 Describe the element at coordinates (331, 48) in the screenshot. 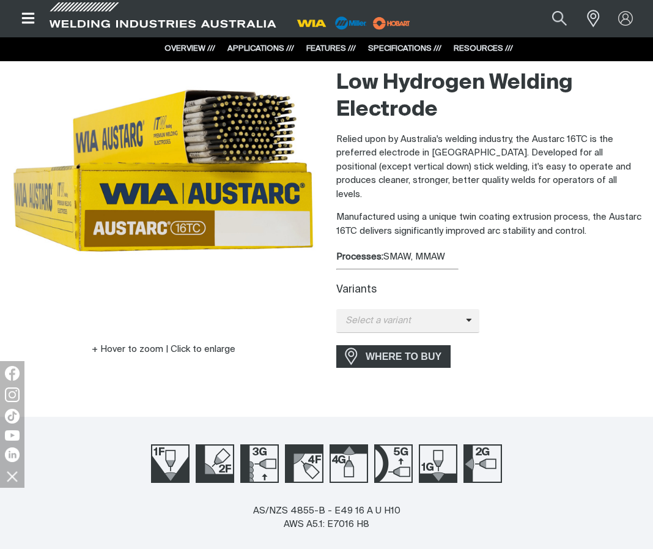

I see `a: FEATURES ///` at that location.